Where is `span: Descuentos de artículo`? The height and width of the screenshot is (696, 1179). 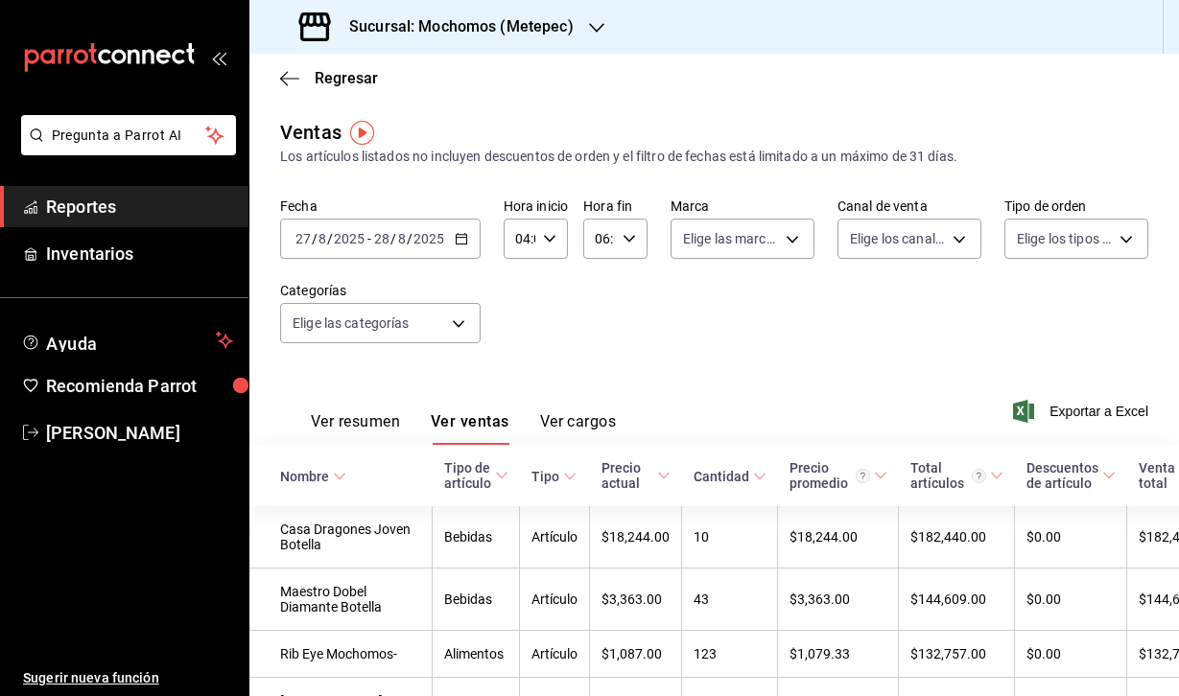 span: Descuentos de artículo is located at coordinates (1070, 476).